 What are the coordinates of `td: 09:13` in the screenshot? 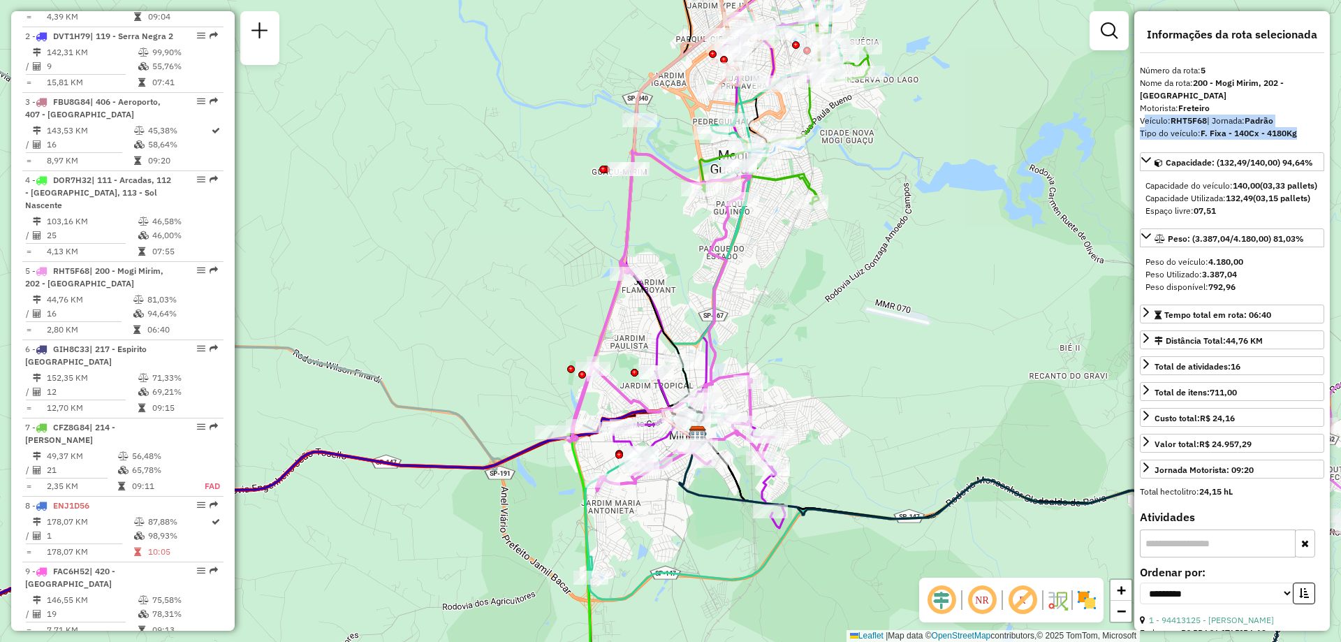 It's located at (184, 630).